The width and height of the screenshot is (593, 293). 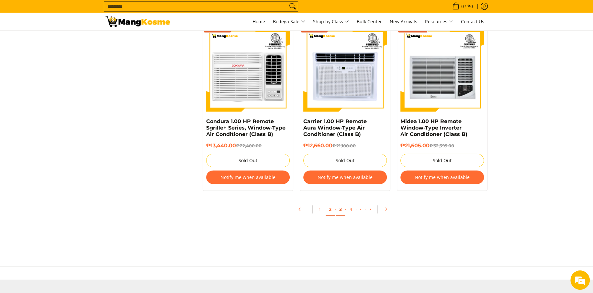 What do you see at coordinates (472, 21) in the screenshot?
I see `span: Contact Us` at bounding box center [472, 21].